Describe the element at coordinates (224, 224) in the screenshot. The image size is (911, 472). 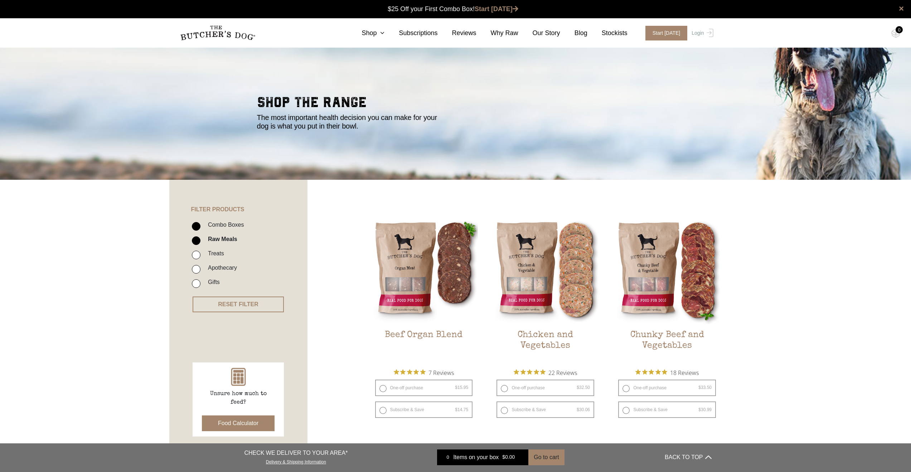
I see `label: Combo Boxes` at that location.